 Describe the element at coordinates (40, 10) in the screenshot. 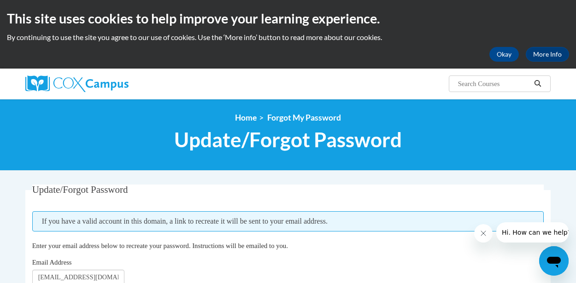

I see `span: Hi. How can we help?` at that location.